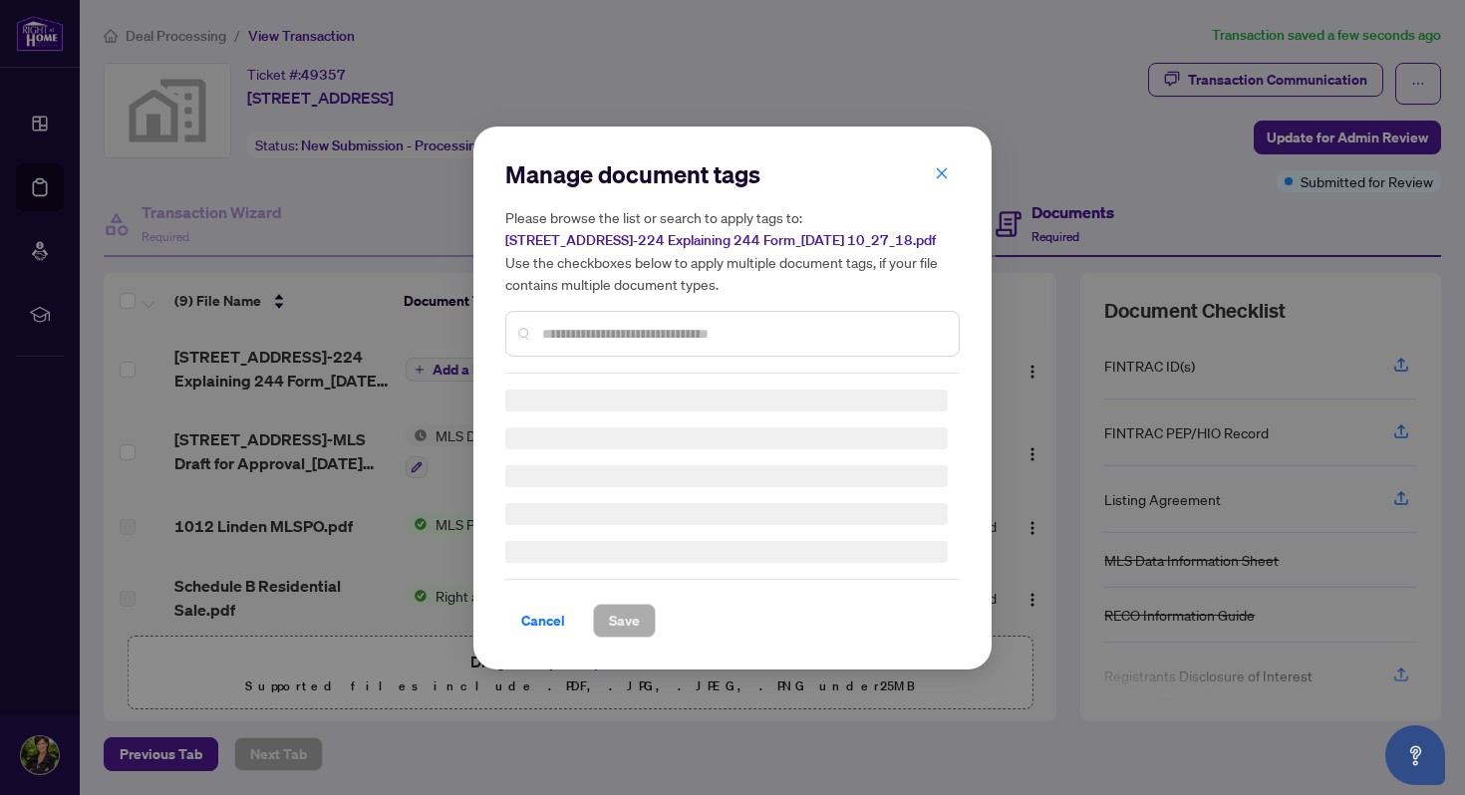 This screenshot has height=795, width=1465. What do you see at coordinates (1415, 755) in the screenshot?
I see `button: Open asap` at bounding box center [1415, 755].